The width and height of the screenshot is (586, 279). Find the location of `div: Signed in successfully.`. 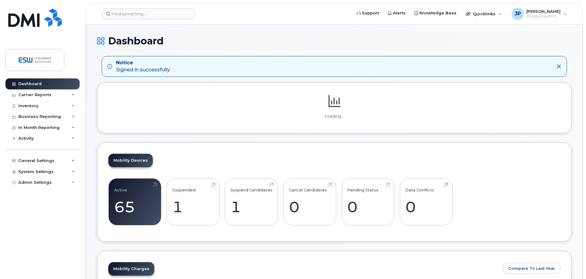

div: Signed in successfully. is located at coordinates (143, 66).